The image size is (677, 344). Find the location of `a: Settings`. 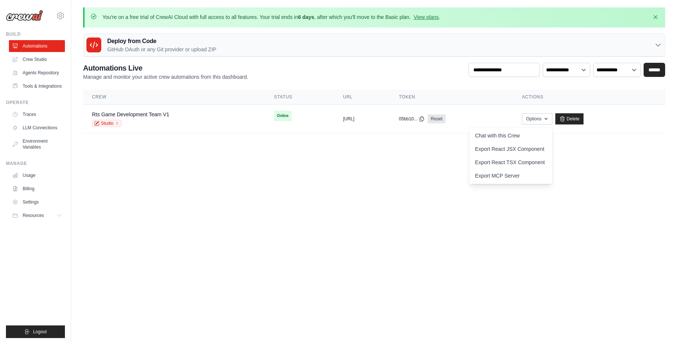

a: Settings is located at coordinates (37, 202).